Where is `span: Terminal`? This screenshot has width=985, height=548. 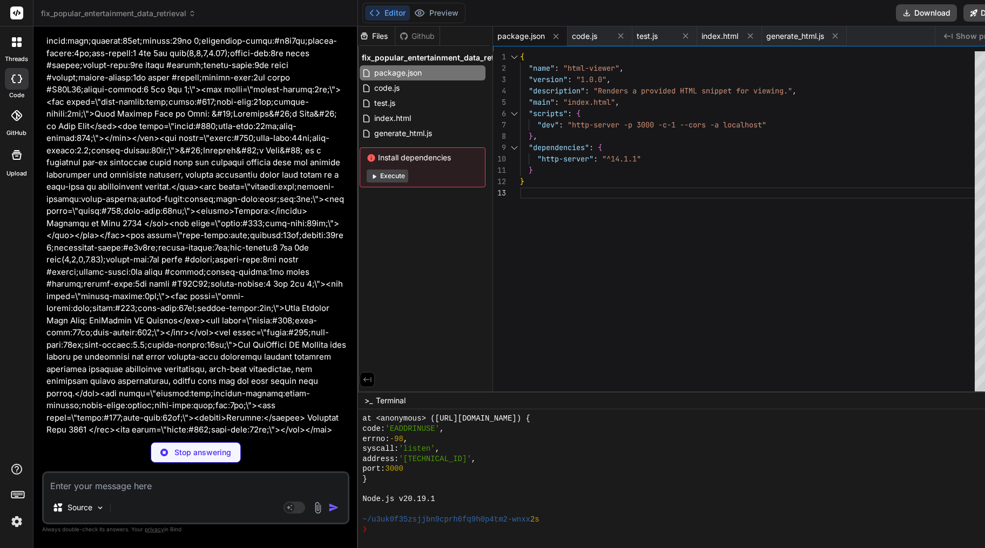
span: Terminal is located at coordinates (391, 401).